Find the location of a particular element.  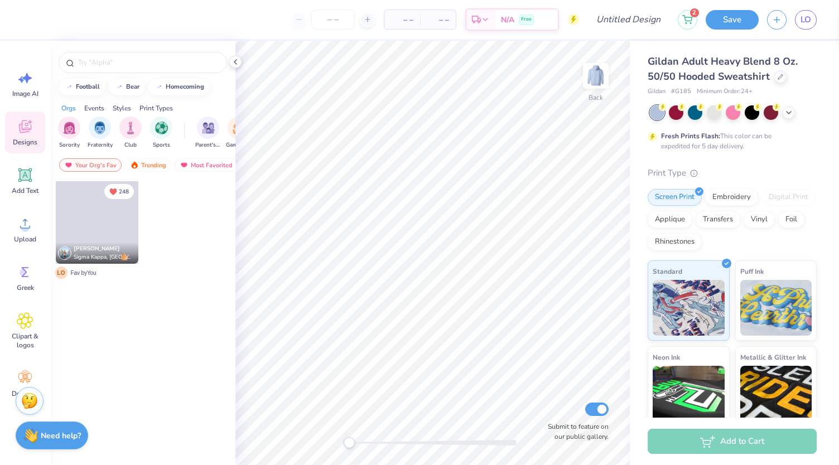

span: Minimum Order: 24 + is located at coordinates (725, 91).